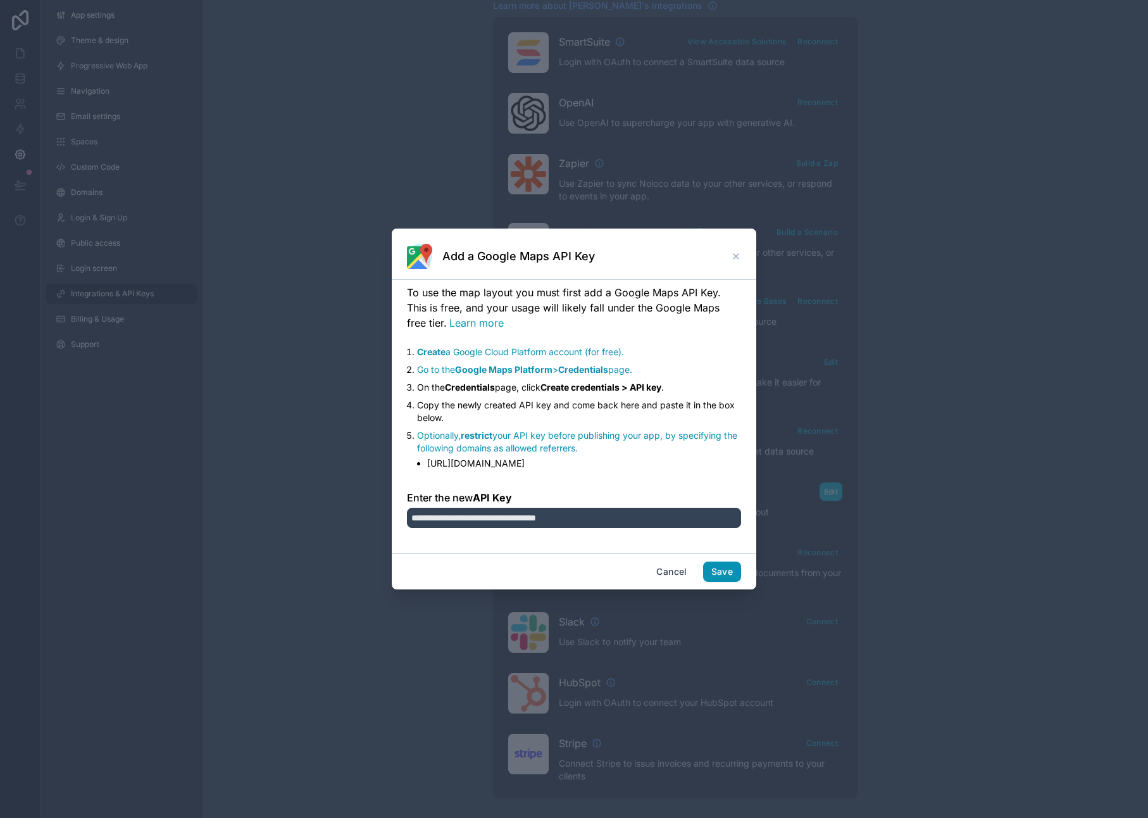 The image size is (1148, 818). What do you see at coordinates (476, 323) in the screenshot?
I see `a: Learn more` at bounding box center [476, 323].